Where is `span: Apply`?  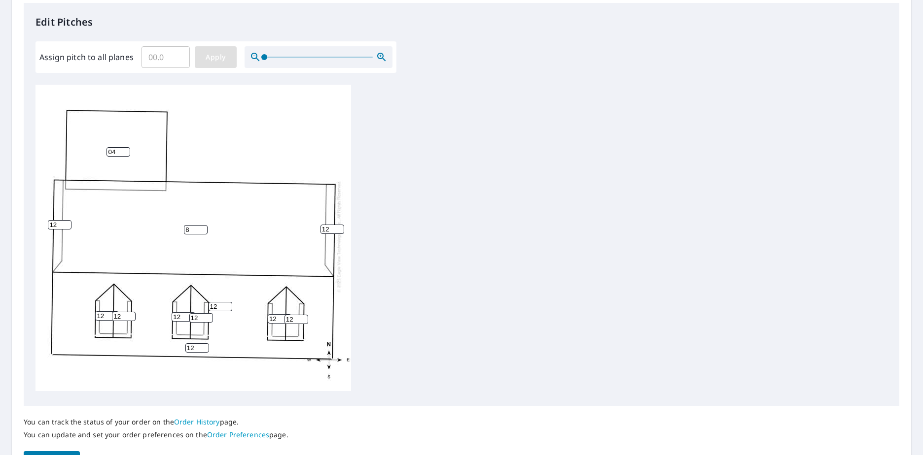 span: Apply is located at coordinates (215, 57).